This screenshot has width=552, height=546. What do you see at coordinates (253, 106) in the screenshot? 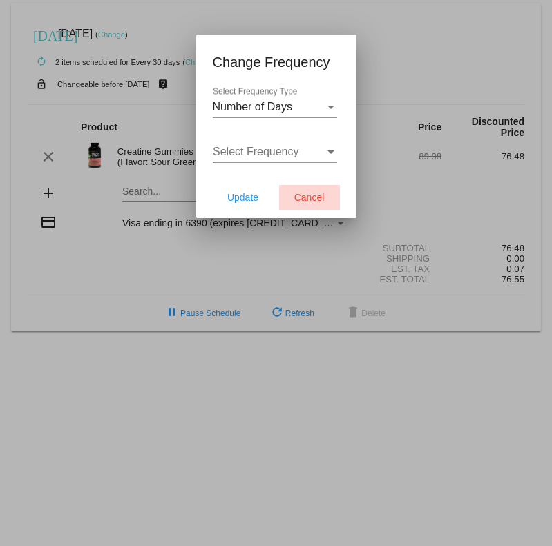
I see `span: Number of Days` at bounding box center [253, 106].